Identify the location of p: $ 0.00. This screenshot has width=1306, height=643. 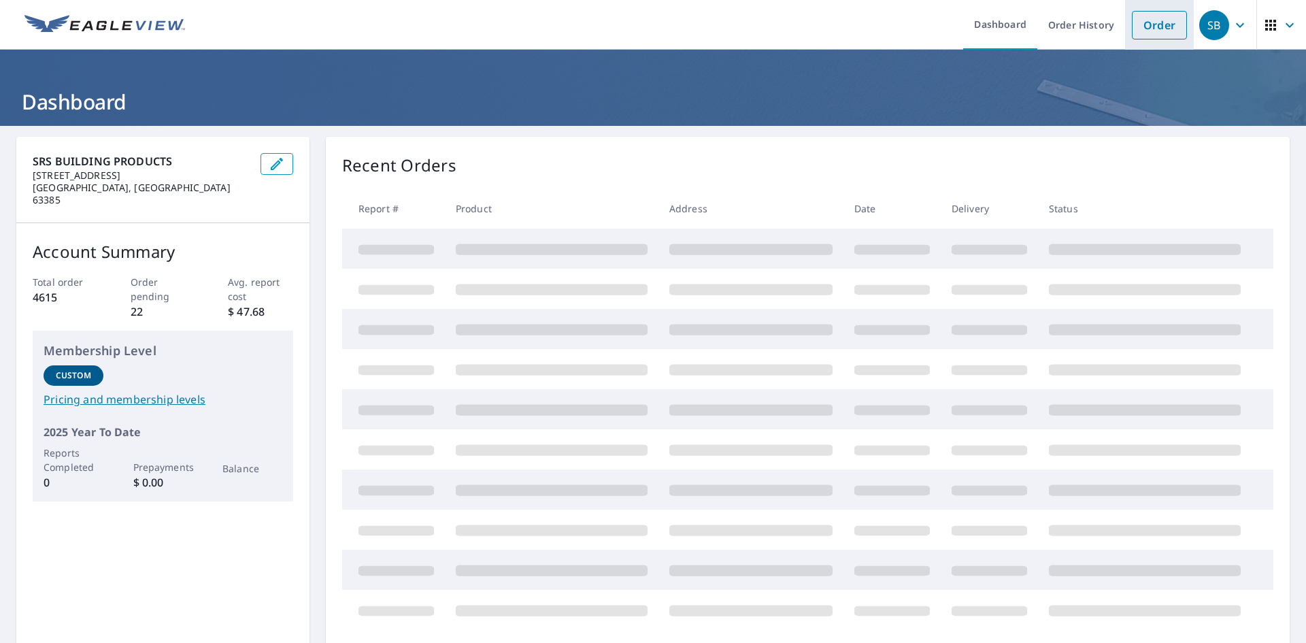
(163, 482).